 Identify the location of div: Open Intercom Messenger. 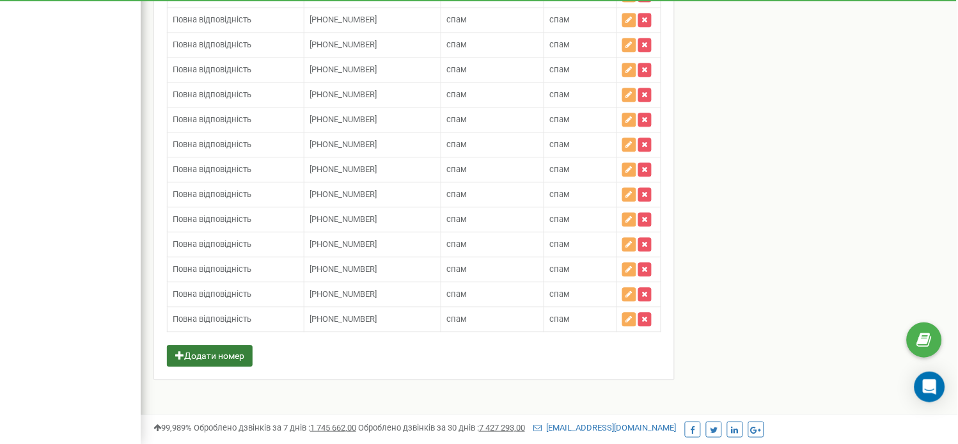
(930, 387).